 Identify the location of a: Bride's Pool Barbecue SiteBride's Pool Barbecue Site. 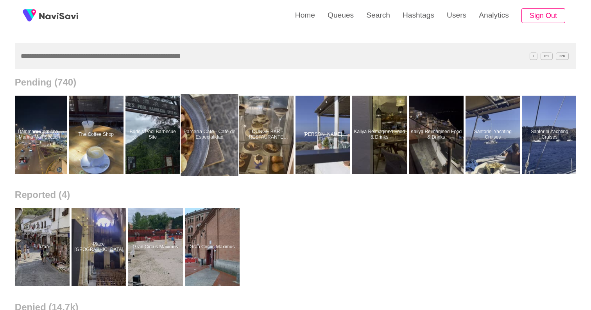
(154, 135).